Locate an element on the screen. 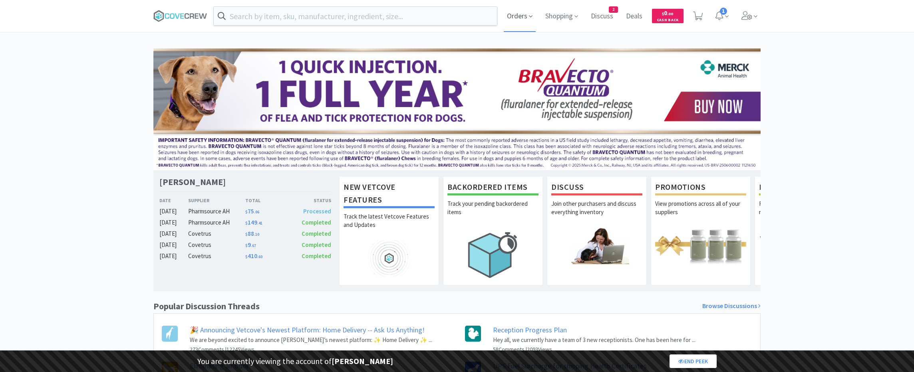 The width and height of the screenshot is (914, 372). a: PromotionsView promotions across all of your suppliers is located at coordinates (701, 231).